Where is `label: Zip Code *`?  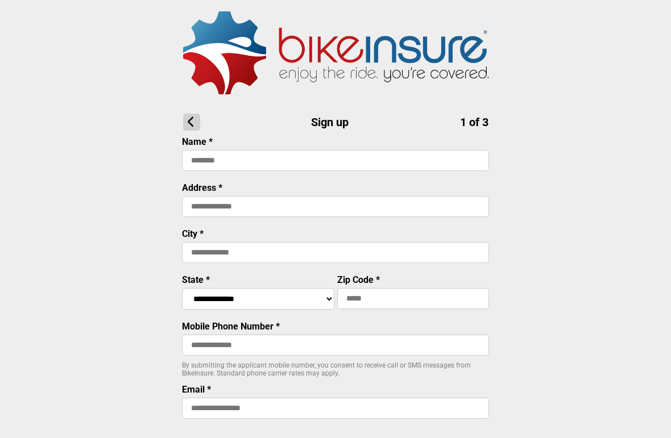 label: Zip Code * is located at coordinates (358, 280).